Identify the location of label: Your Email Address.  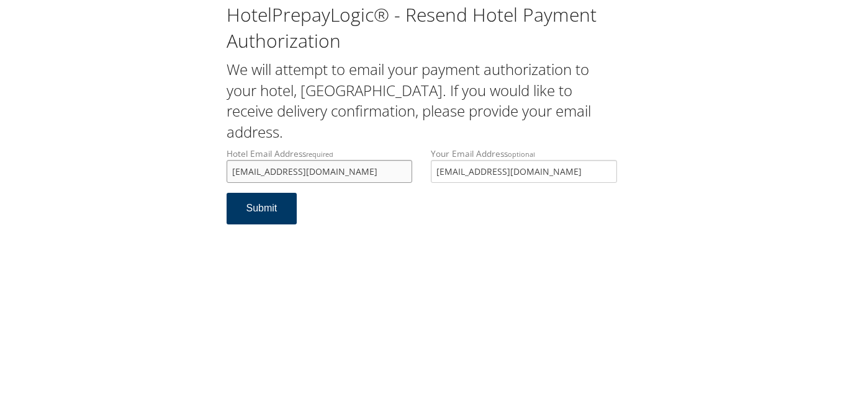
(524, 165).